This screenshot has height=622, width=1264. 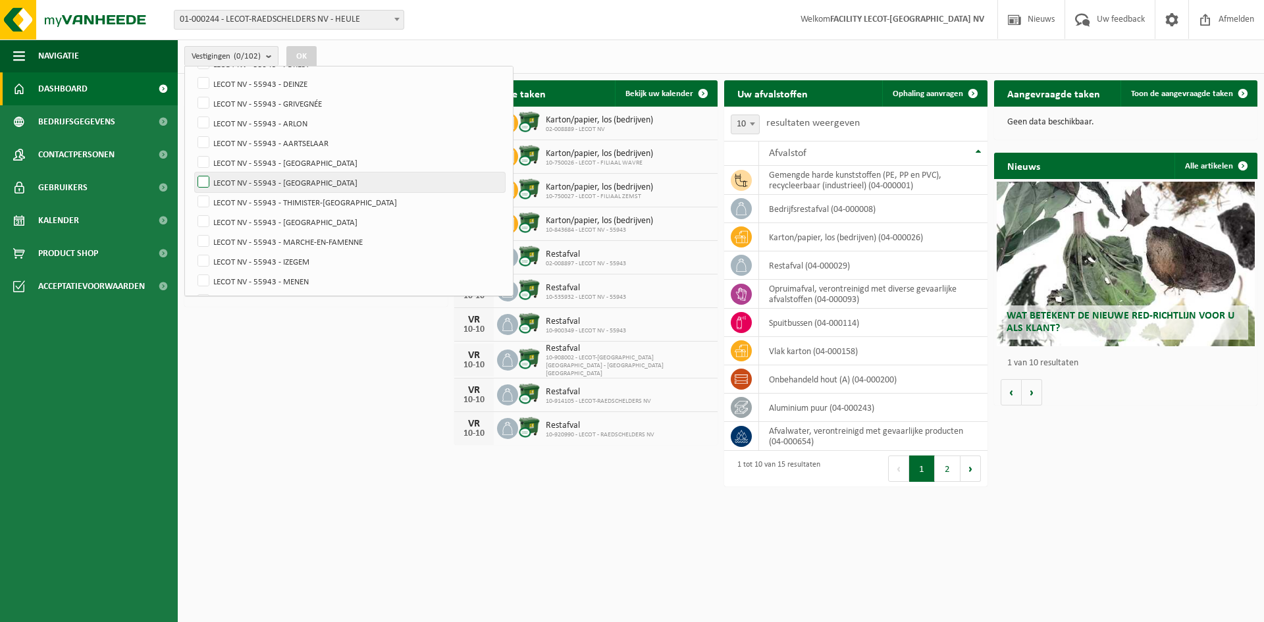 What do you see at coordinates (59, 221) in the screenshot?
I see `span: Kalender` at bounding box center [59, 221].